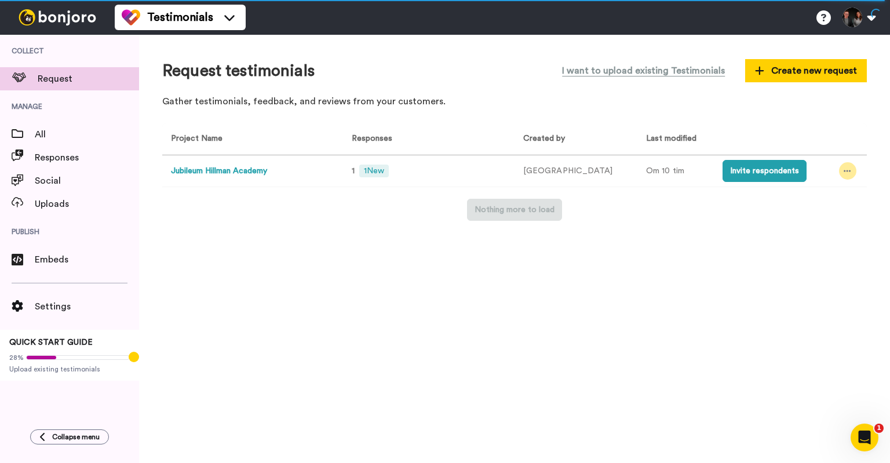 This screenshot has width=890, height=463. What do you see at coordinates (57, 17) in the screenshot?
I see `img: bj-logo-header-white.svg` at bounding box center [57, 17].